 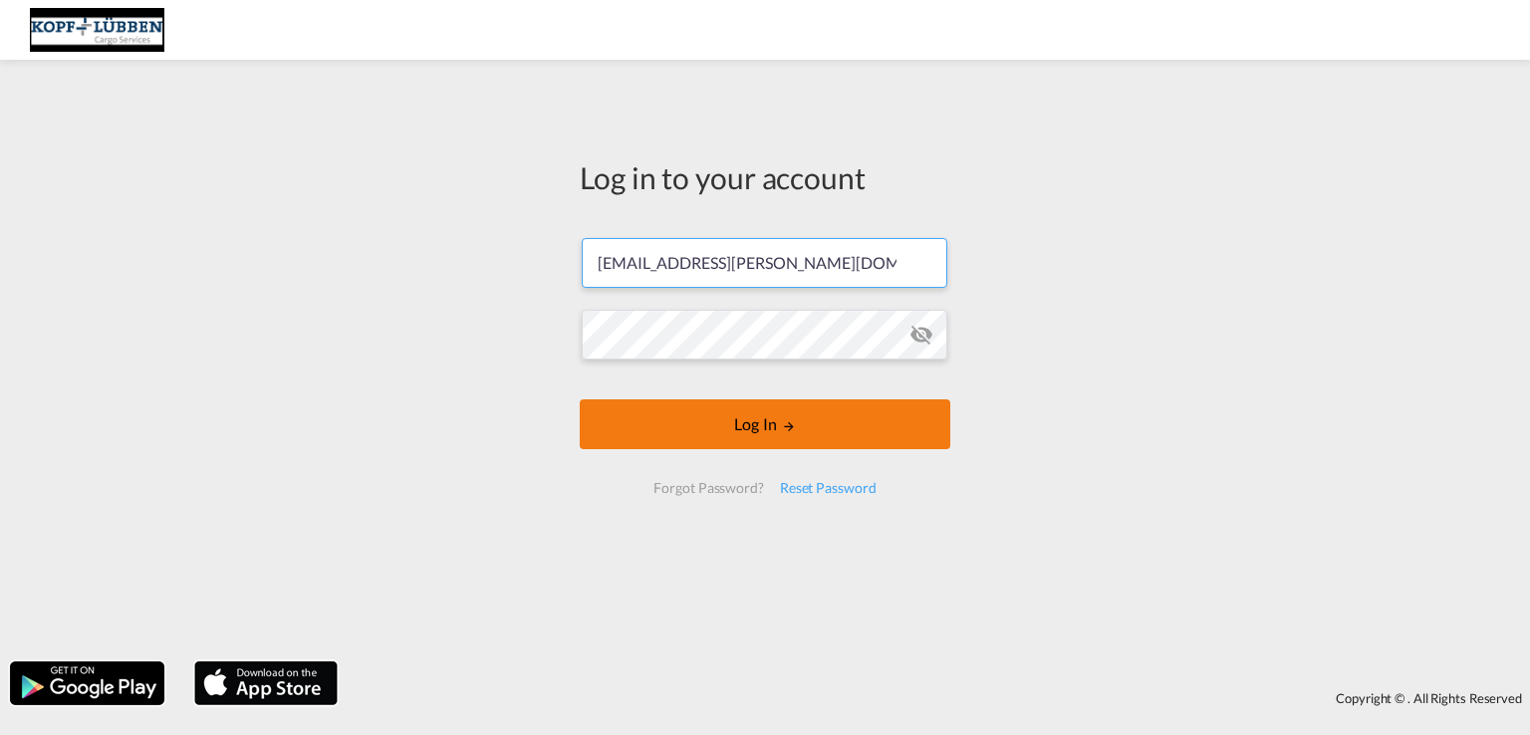 I want to click on div: Reset Password, so click(x=828, y=488).